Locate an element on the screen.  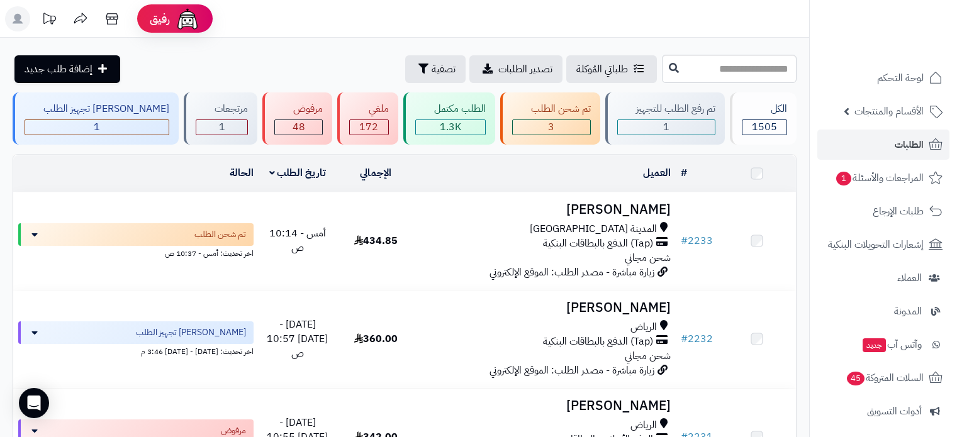
span: 3 is located at coordinates (551, 127).